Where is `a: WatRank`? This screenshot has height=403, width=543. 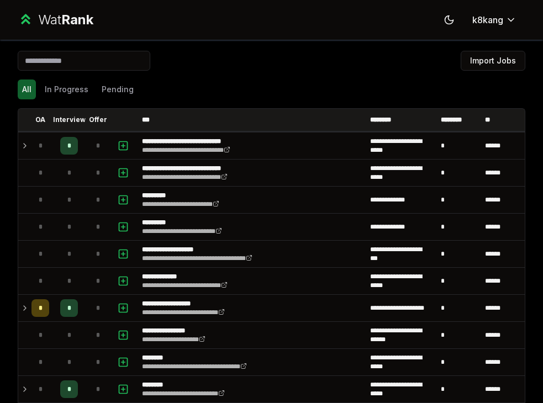 a: WatRank is located at coordinates (55, 20).